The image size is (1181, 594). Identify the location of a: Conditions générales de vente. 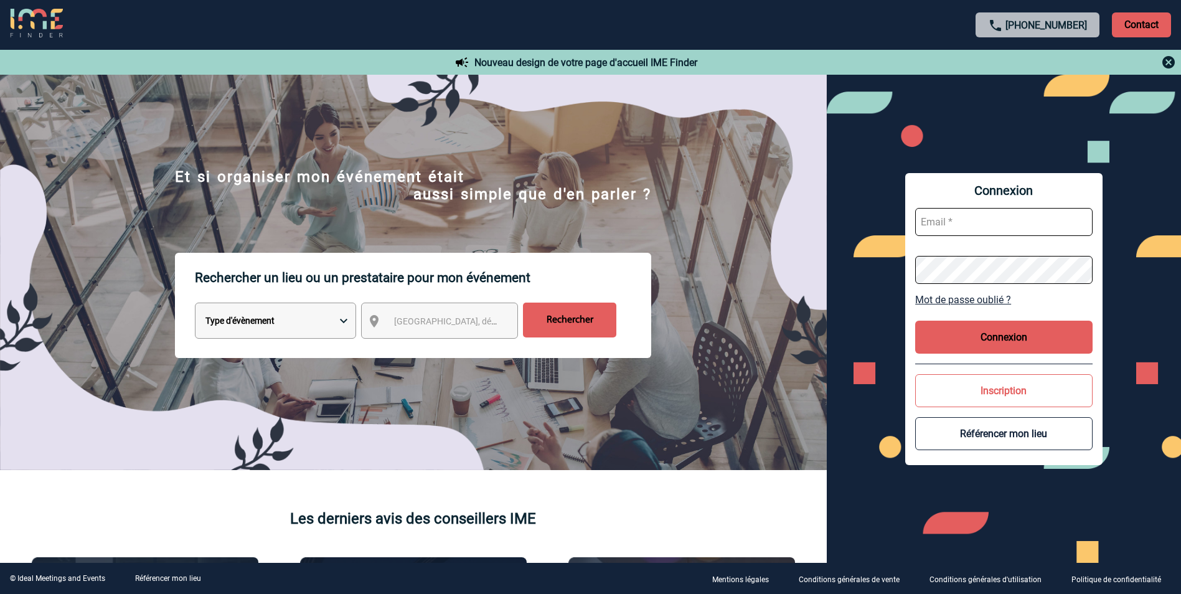
(854, 578).